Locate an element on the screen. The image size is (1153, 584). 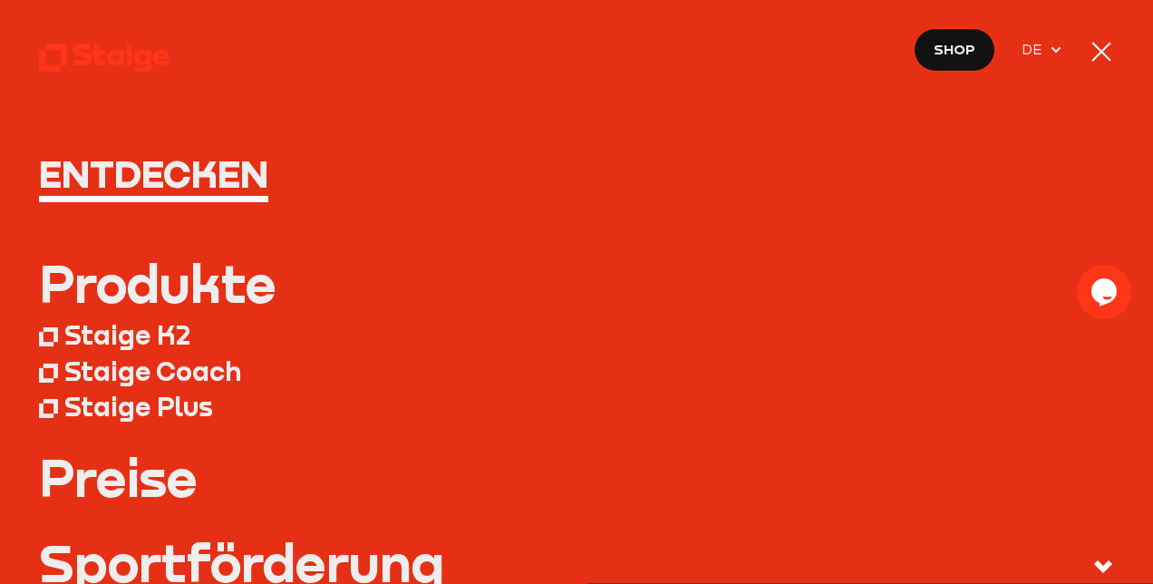
a: Staige Coach is located at coordinates (576, 371).